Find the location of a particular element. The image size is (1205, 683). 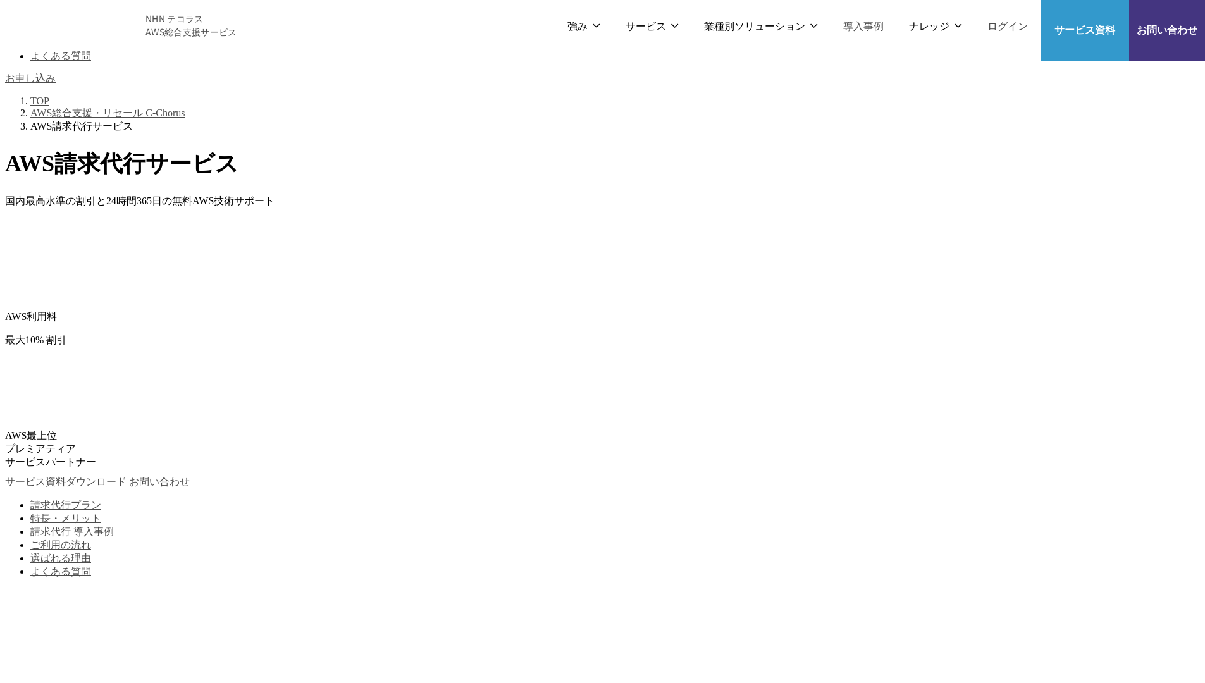

a: サービス資料ダウンロード is located at coordinates (66, 481).